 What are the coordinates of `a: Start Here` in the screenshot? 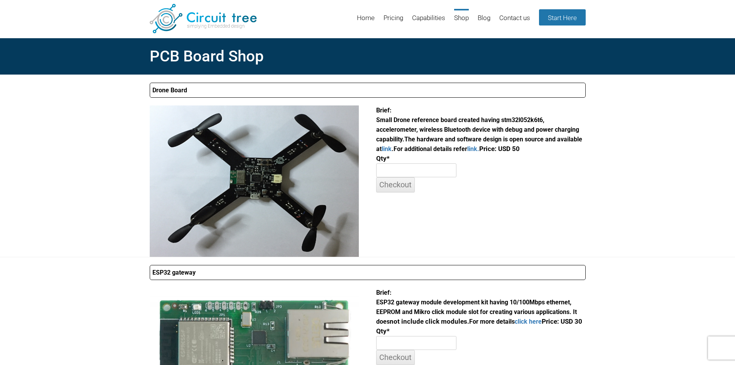 It's located at (562, 17).